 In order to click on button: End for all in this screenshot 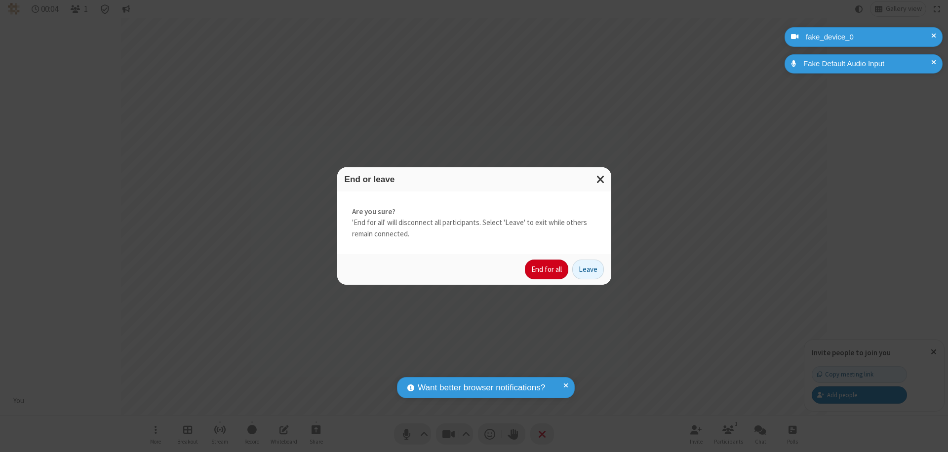, I will do `click(547, 270)`.